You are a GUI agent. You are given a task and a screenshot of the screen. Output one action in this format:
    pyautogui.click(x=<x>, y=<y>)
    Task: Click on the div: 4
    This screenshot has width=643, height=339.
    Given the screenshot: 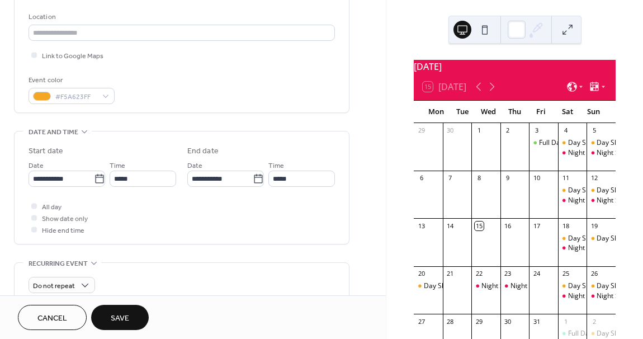 What is the action you would take?
    pyautogui.click(x=565, y=130)
    